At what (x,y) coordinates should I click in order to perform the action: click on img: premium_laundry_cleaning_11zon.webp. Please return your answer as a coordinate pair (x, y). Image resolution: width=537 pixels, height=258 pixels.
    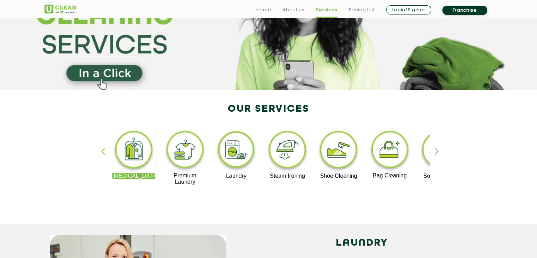
    Looking at the image, I should click on (185, 150).